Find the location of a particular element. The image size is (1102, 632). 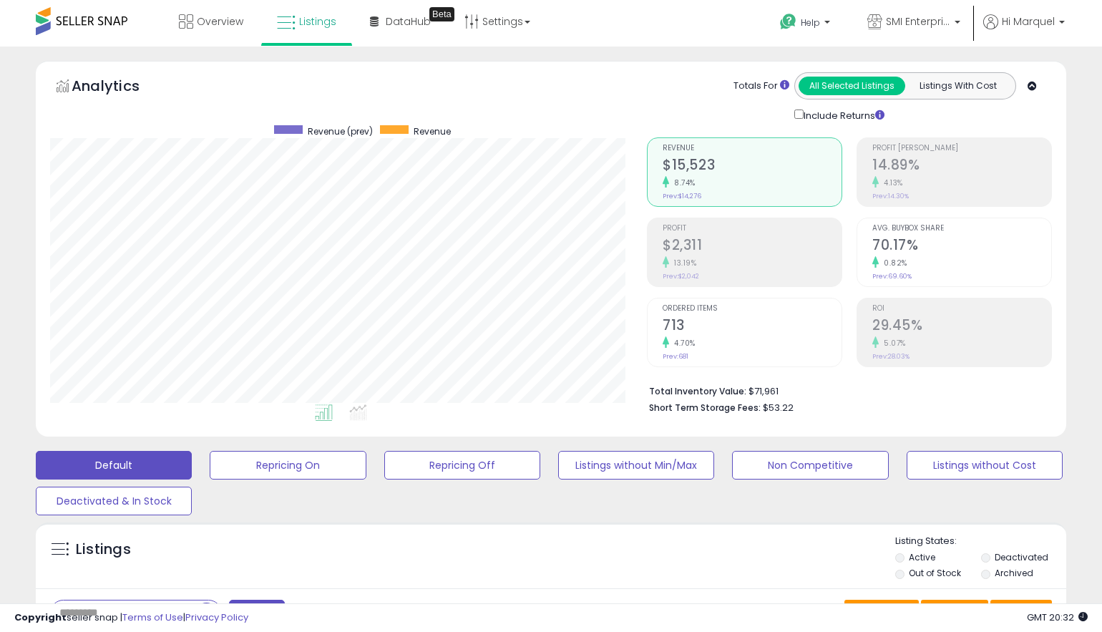

label: Deactivated is located at coordinates (1021, 557).